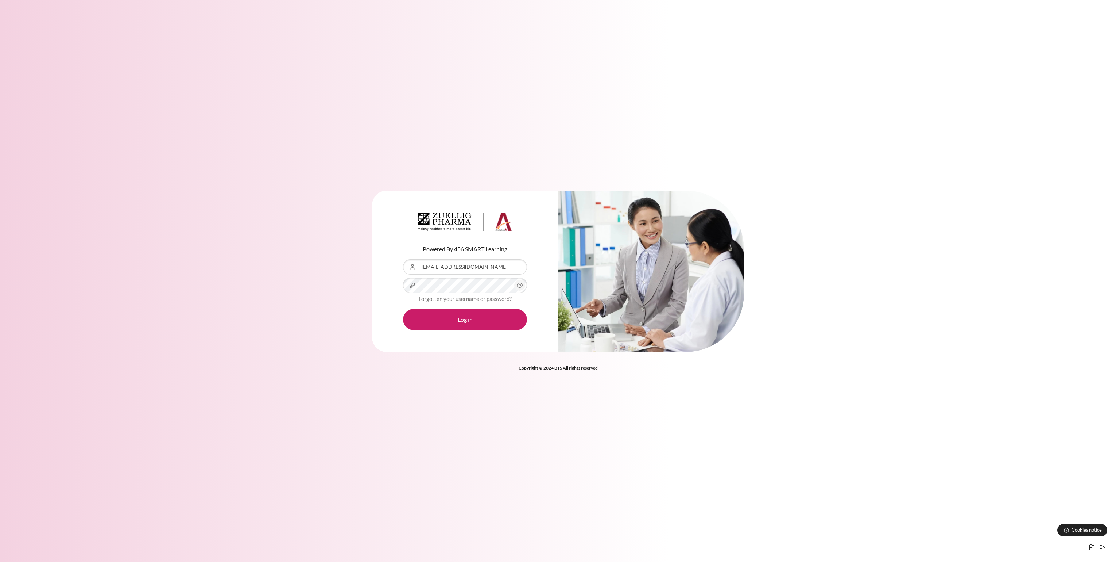  Describe the element at coordinates (465, 249) in the screenshot. I see `p: Powered By 456 SMART Learning` at that location.